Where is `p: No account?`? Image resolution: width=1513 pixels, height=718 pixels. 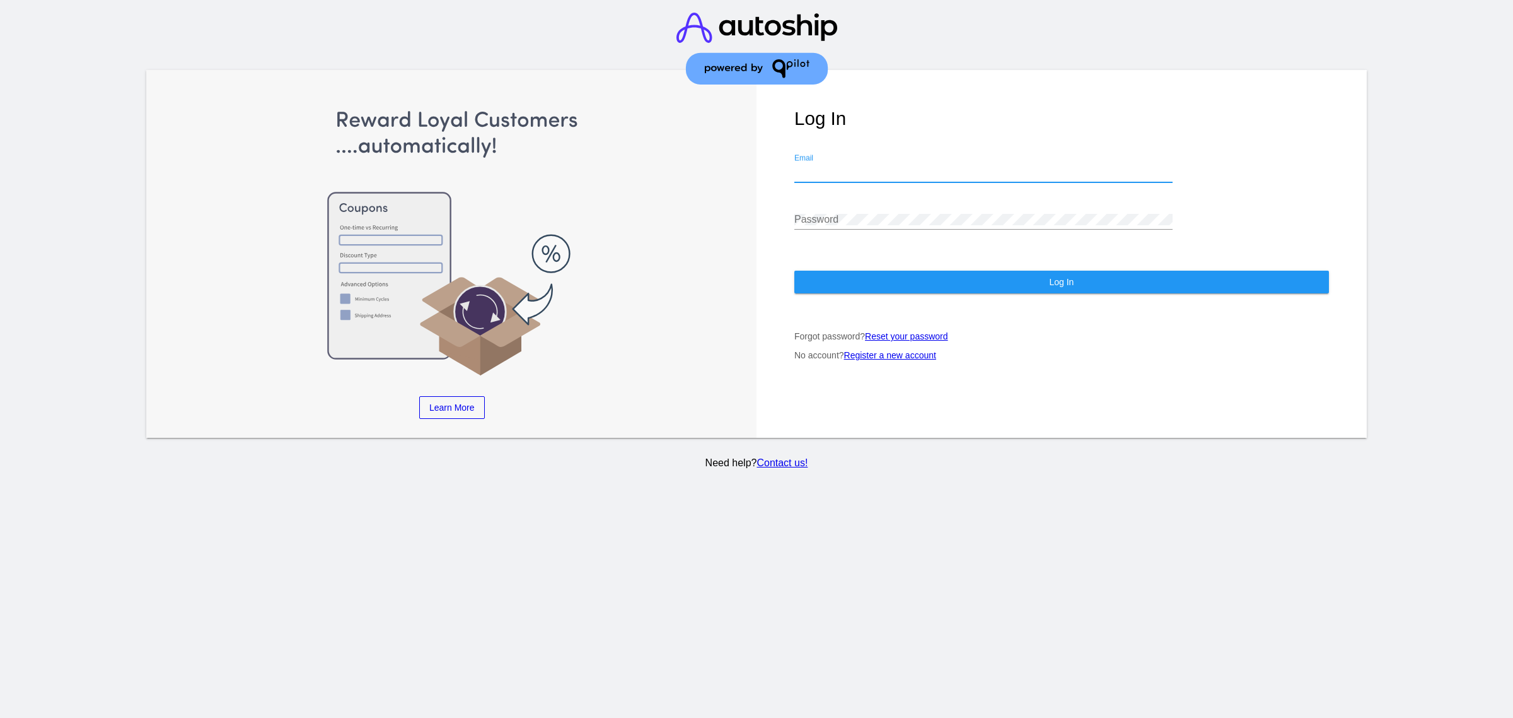 p: No account? is located at coordinates (1062, 355).